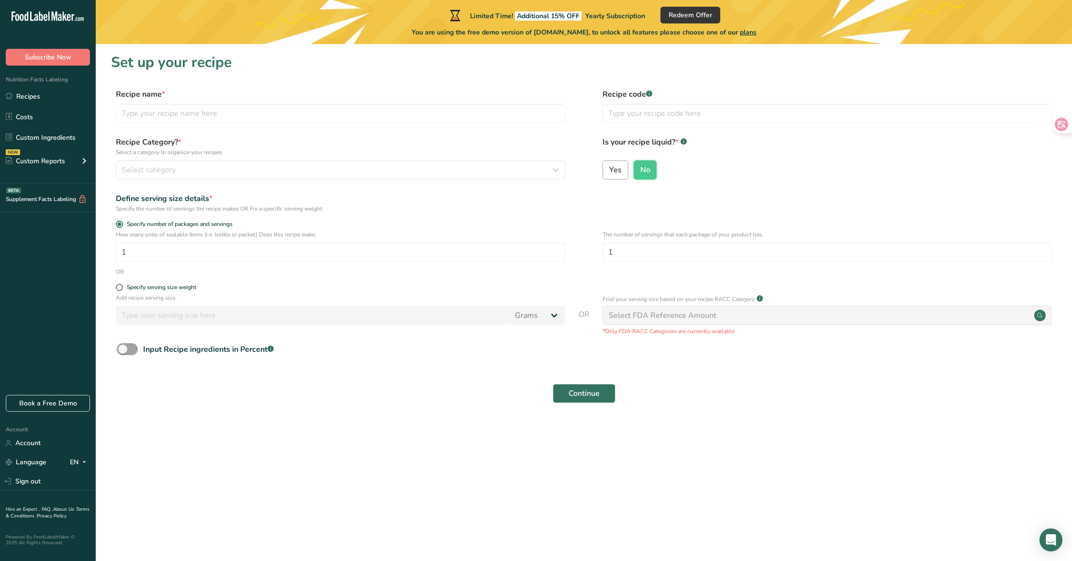 The height and width of the screenshot is (561, 1072). Describe the element at coordinates (13, 152) in the screenshot. I see `div: NEW` at that location.